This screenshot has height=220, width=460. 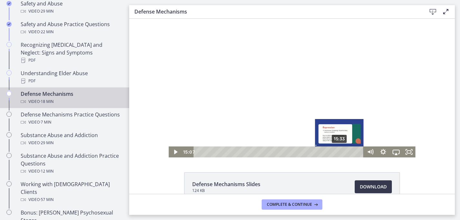 I want to click on button: Airplay, so click(x=267, y=133).